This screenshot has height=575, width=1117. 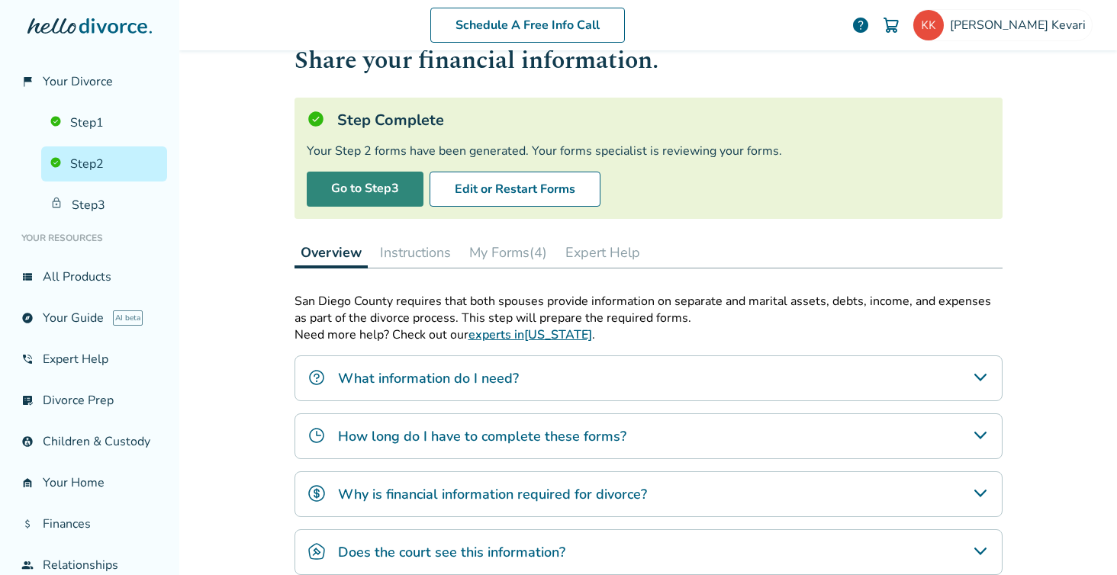 I want to click on img: Does the court see this information?, so click(x=317, y=551).